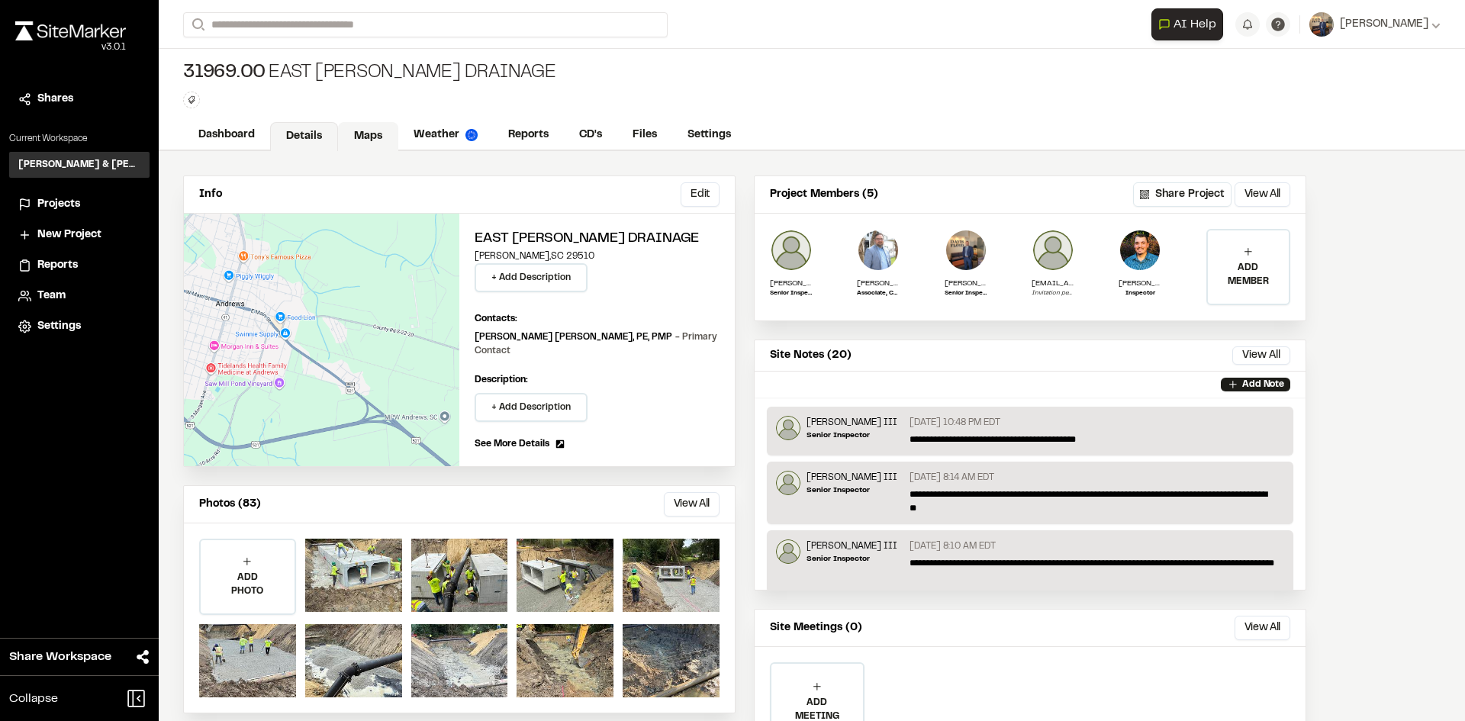 This screenshot has width=1465, height=721. I want to click on p: Invitation pending, so click(1053, 294).